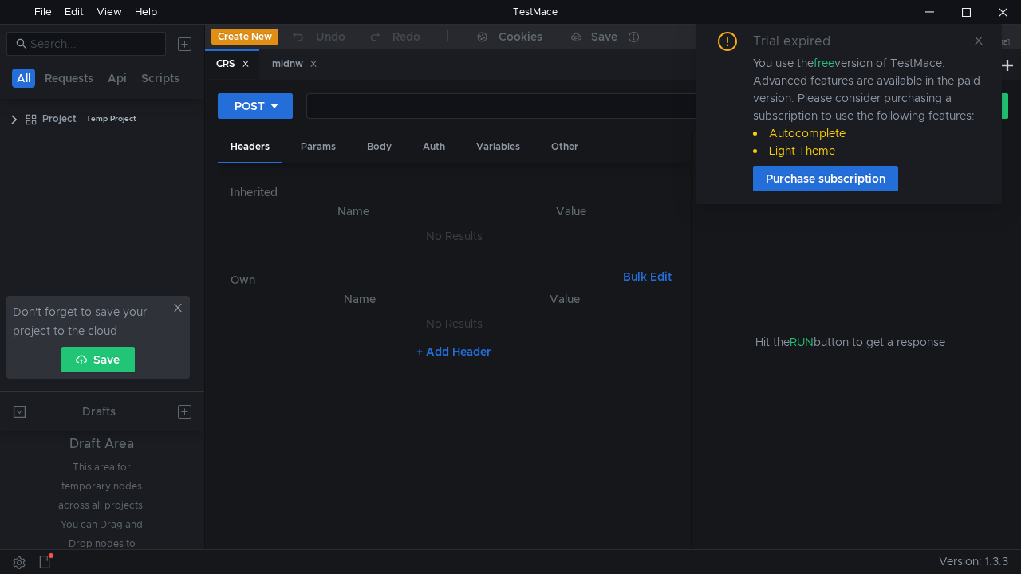 This screenshot has height=574, width=1021. Describe the element at coordinates (868, 151) in the screenshot. I see `li: Light Theme` at that location.